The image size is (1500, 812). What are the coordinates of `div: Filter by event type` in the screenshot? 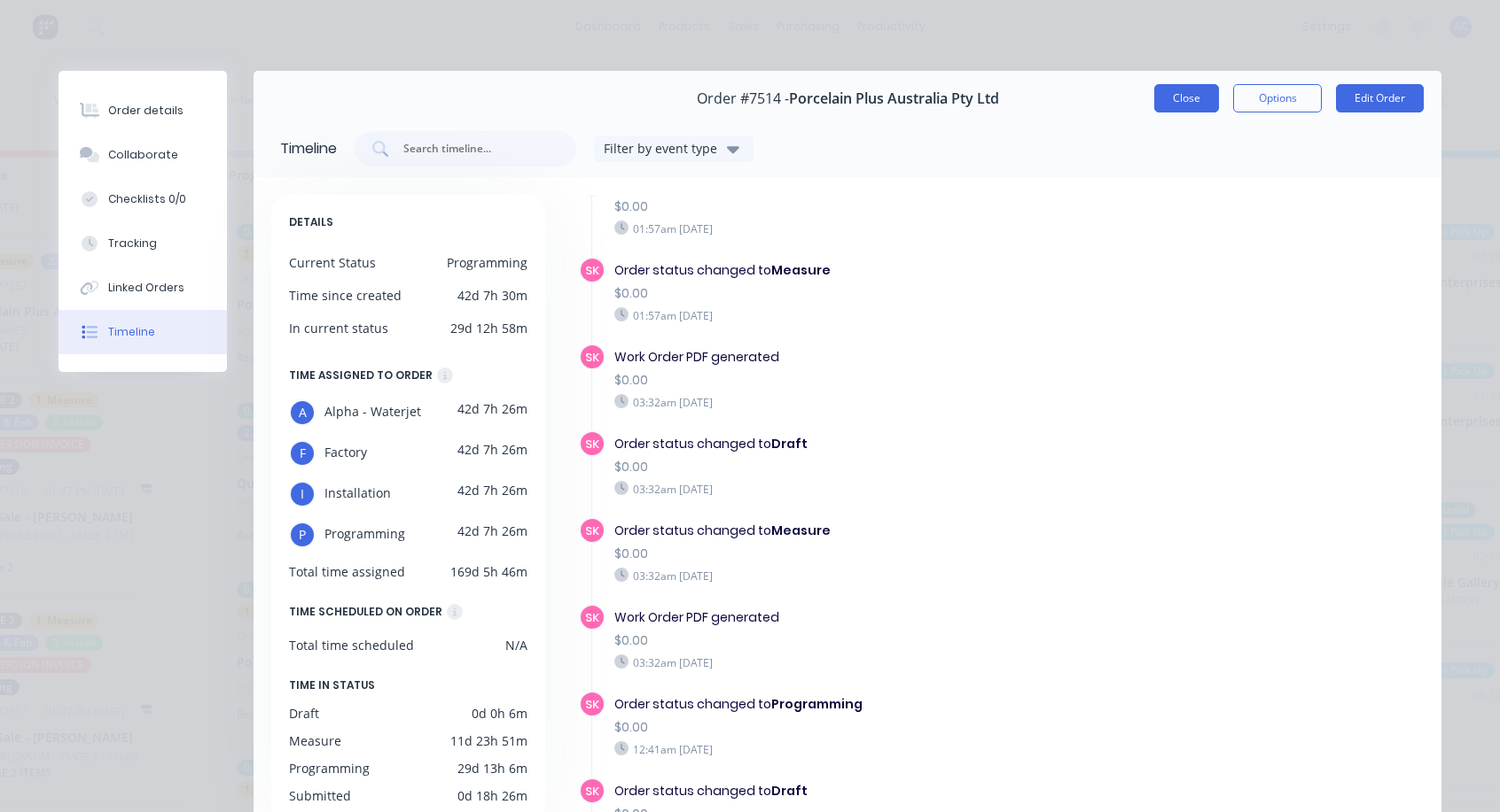 It's located at (663, 148).